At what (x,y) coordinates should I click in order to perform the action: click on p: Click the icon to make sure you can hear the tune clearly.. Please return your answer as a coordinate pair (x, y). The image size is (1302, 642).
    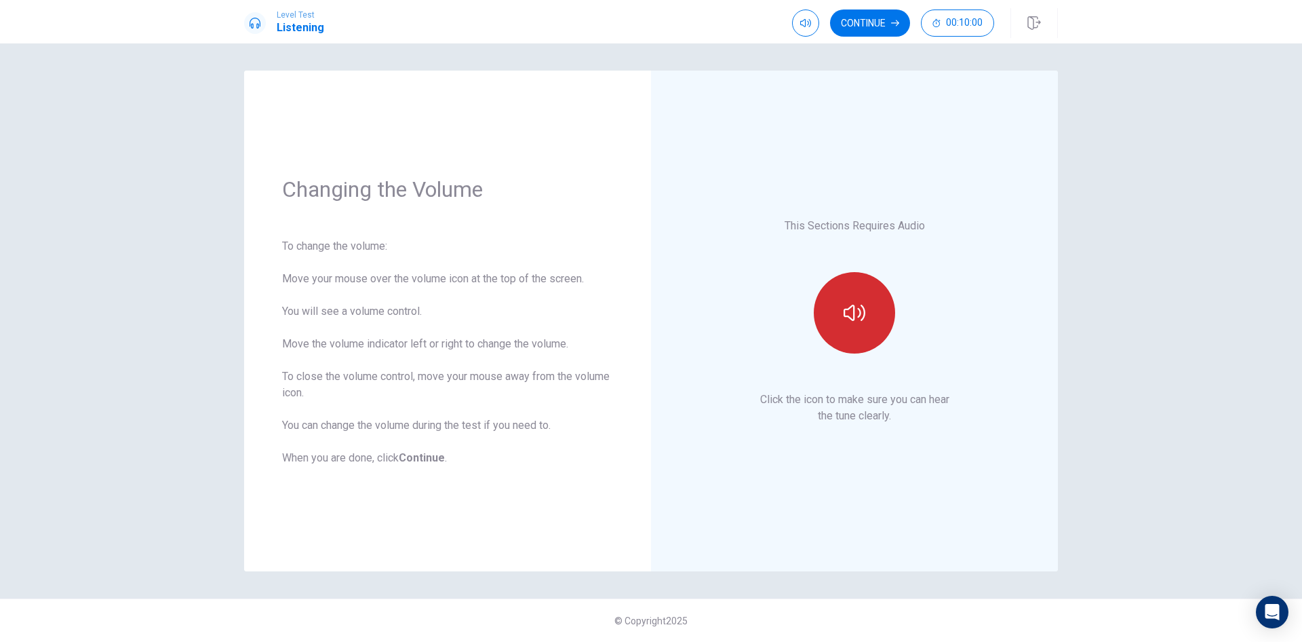
    Looking at the image, I should click on (855, 408).